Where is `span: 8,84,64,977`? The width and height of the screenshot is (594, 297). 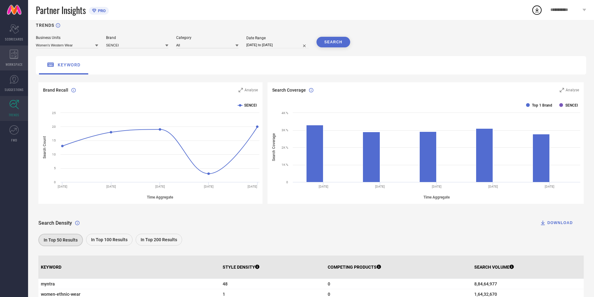
span: 8,84,64,977 is located at coordinates (528, 284).